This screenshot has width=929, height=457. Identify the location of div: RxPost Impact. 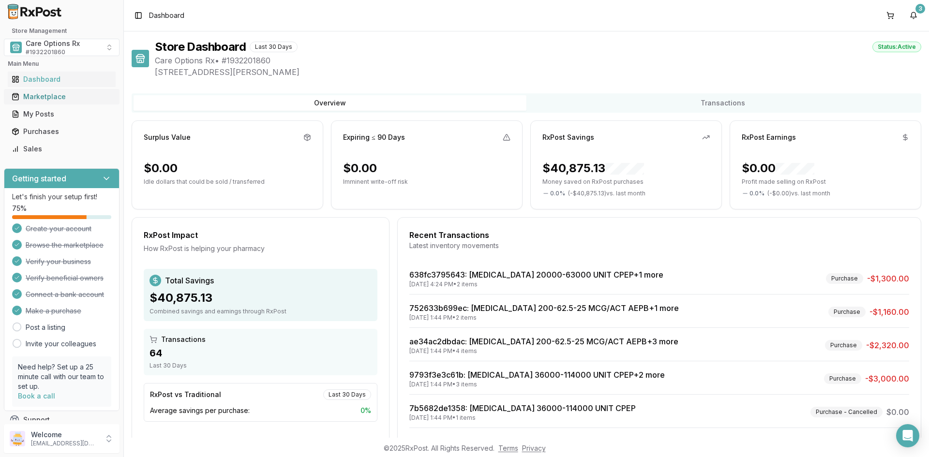
(260, 235).